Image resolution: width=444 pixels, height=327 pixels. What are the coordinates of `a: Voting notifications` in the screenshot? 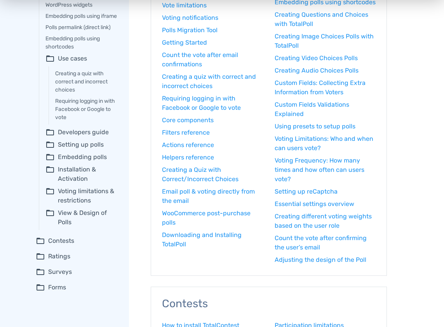 It's located at (212, 18).